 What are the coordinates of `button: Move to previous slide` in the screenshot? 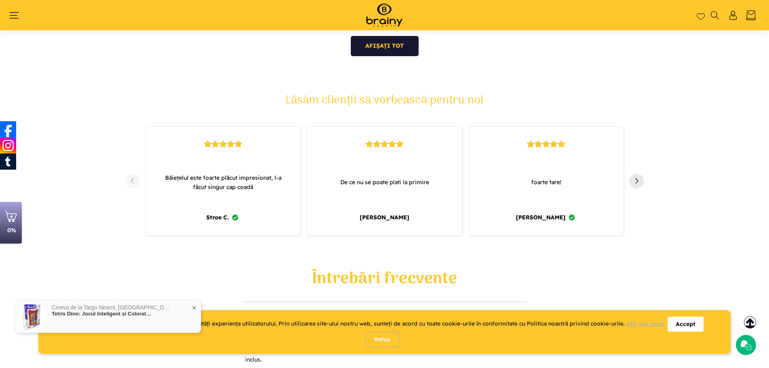 It's located at (133, 181).